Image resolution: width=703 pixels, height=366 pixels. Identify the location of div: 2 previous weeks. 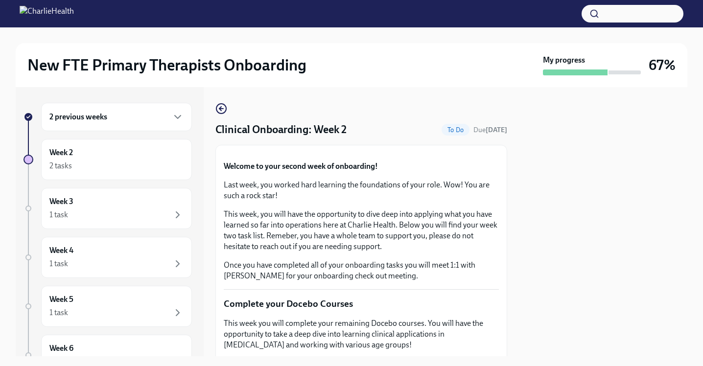
(116, 117).